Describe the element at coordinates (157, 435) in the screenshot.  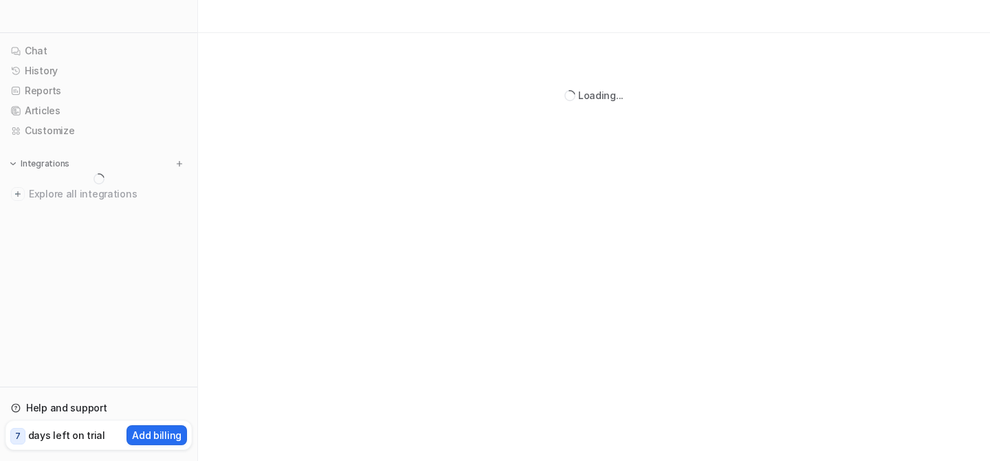
I see `p: Add billing` at that location.